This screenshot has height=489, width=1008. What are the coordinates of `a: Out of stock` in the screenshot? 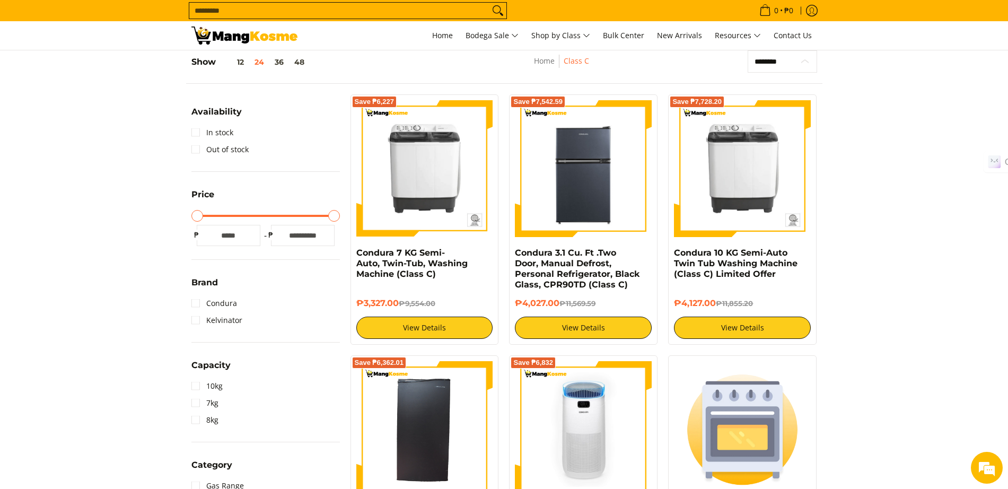 It's located at (220, 149).